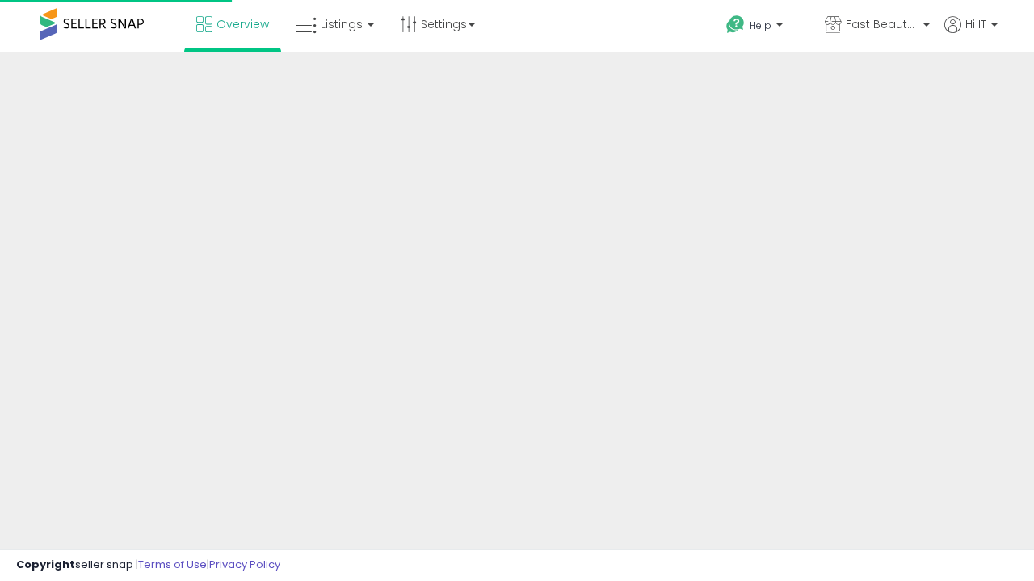 The image size is (1034, 581). What do you see at coordinates (971, 34) in the screenshot?
I see `a: Hi IT` at bounding box center [971, 34].